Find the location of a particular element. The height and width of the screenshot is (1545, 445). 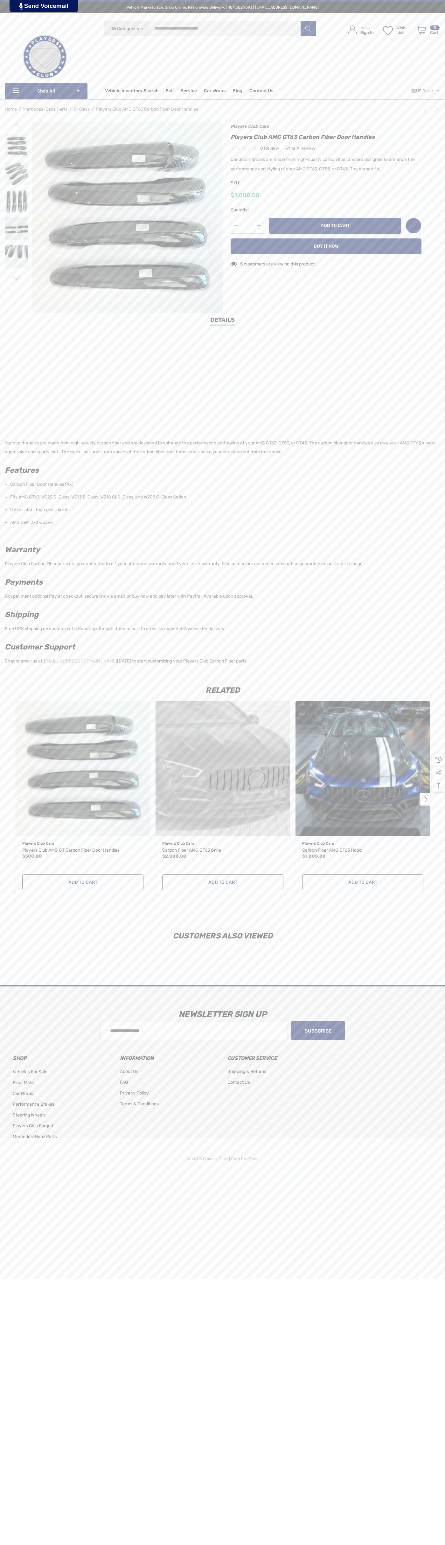

li: Carbon Fiber Door Handles (4x) is located at coordinates (223, 485).